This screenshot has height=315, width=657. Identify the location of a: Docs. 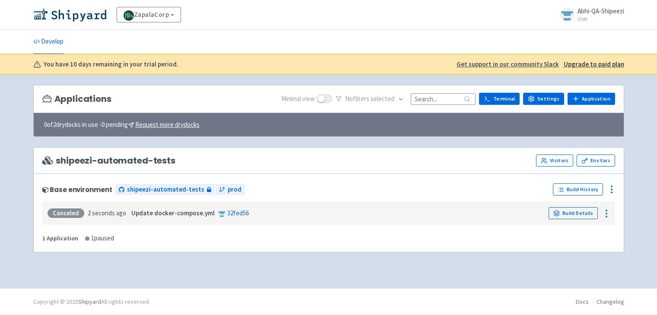
(582, 302).